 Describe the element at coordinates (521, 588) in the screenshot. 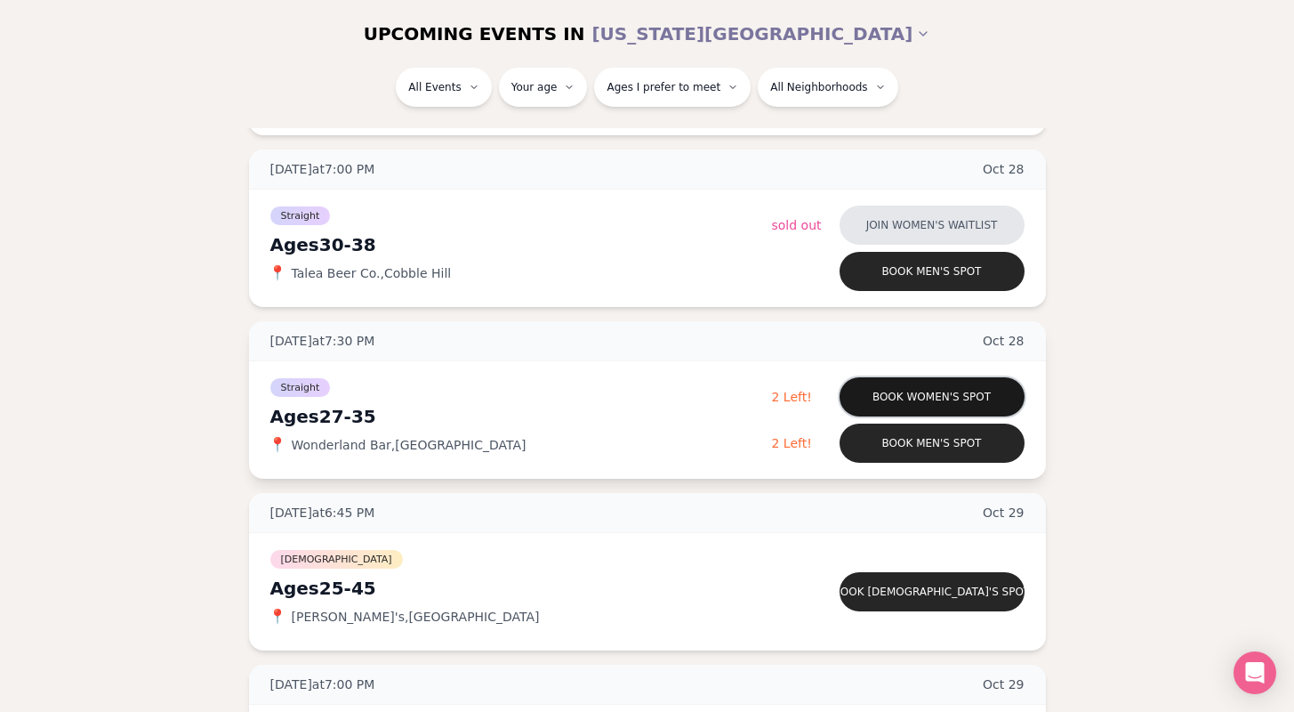

I see `div: Ages 25-45` at that location.